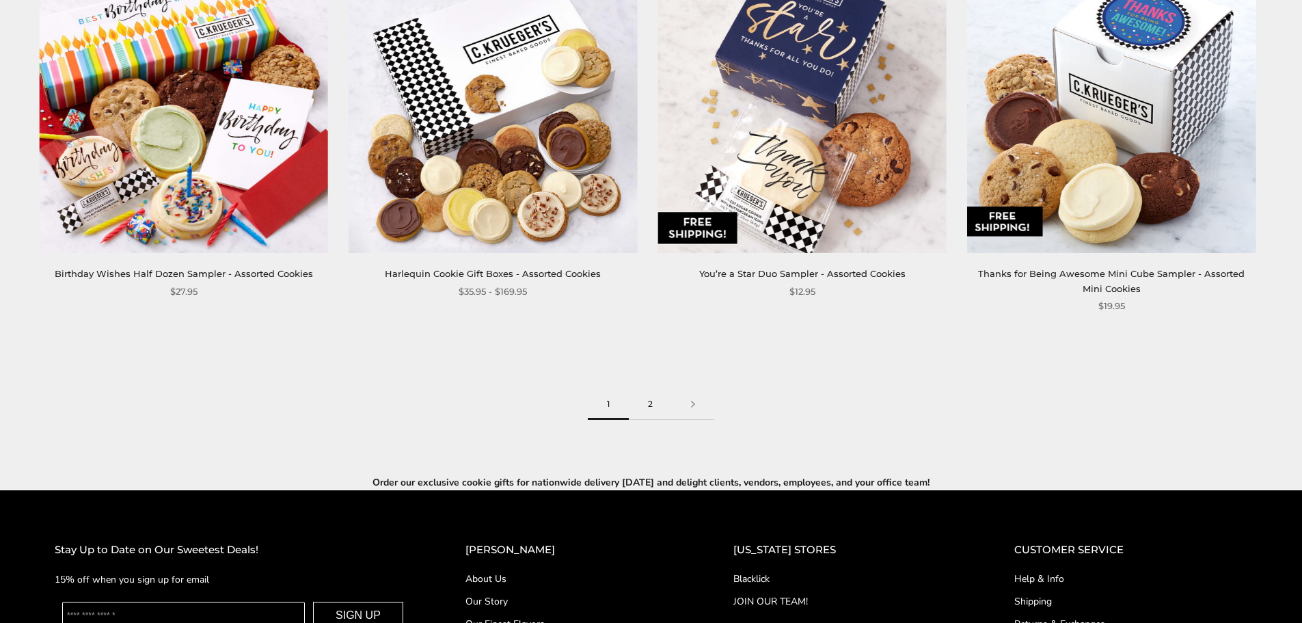  What do you see at coordinates (693, 404) in the screenshot?
I see `a: Next page` at bounding box center [693, 404].